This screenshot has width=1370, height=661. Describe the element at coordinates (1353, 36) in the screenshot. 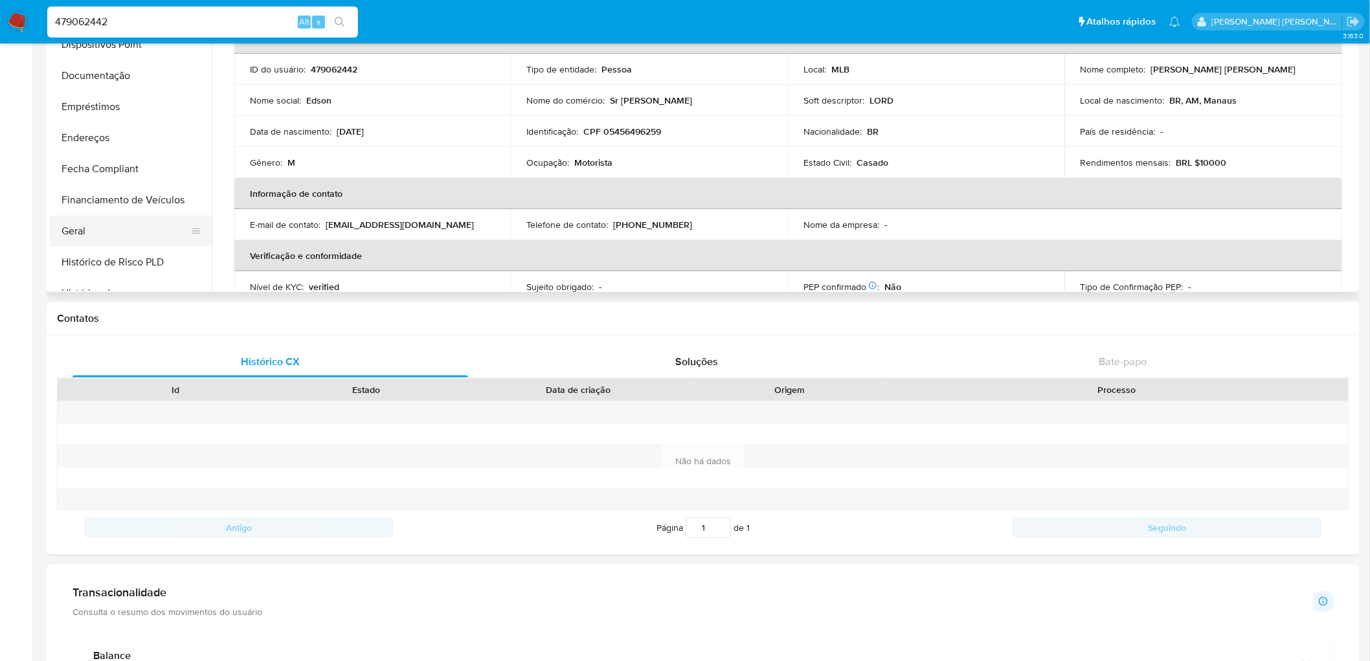

I see `span: 3.163.0` at that location.